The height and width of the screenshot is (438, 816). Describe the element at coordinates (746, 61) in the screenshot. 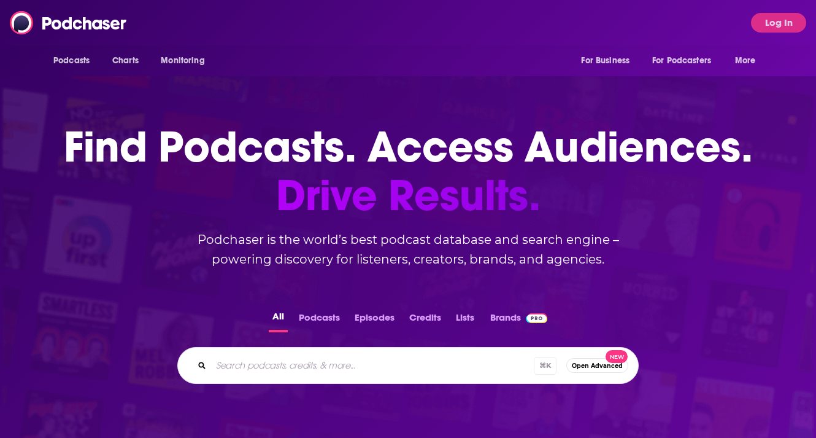

I see `span: More` at that location.